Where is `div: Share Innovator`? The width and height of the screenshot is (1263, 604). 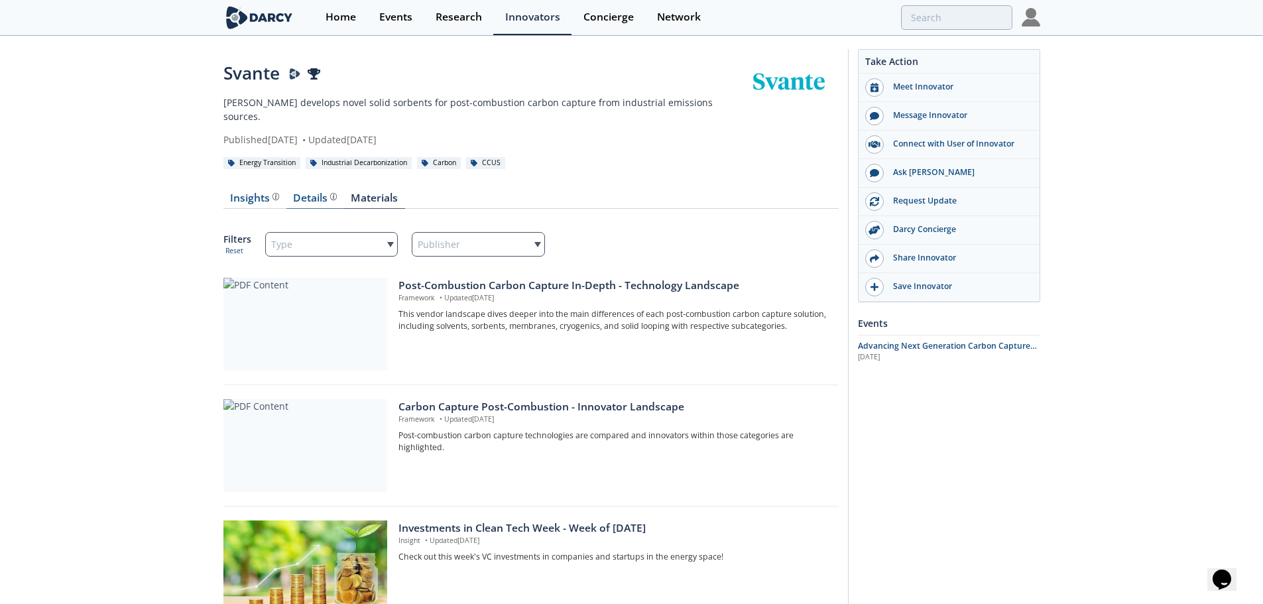 div: Share Innovator is located at coordinates (958, 258).